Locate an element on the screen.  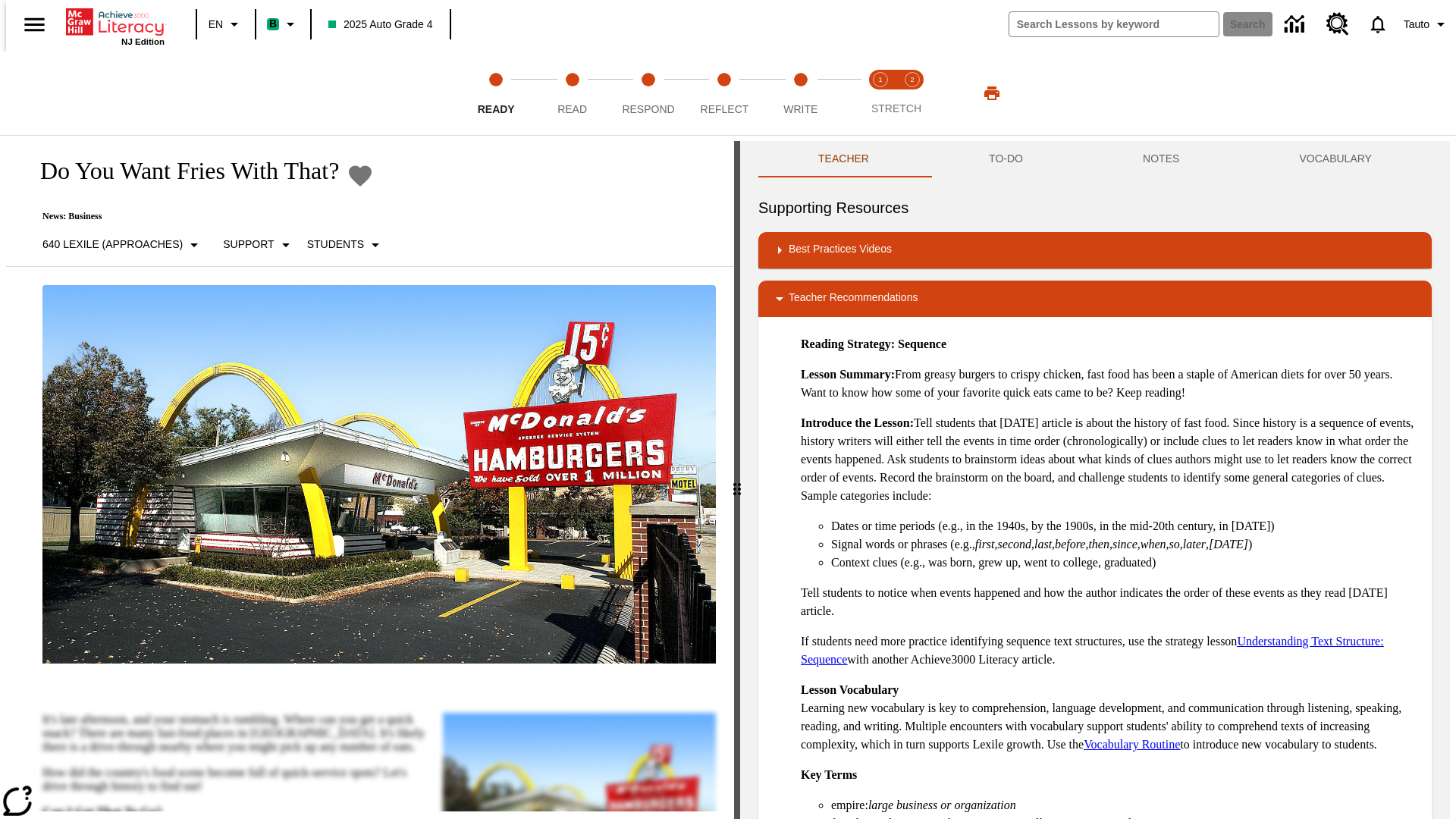
span: Read is located at coordinates (572, 110).